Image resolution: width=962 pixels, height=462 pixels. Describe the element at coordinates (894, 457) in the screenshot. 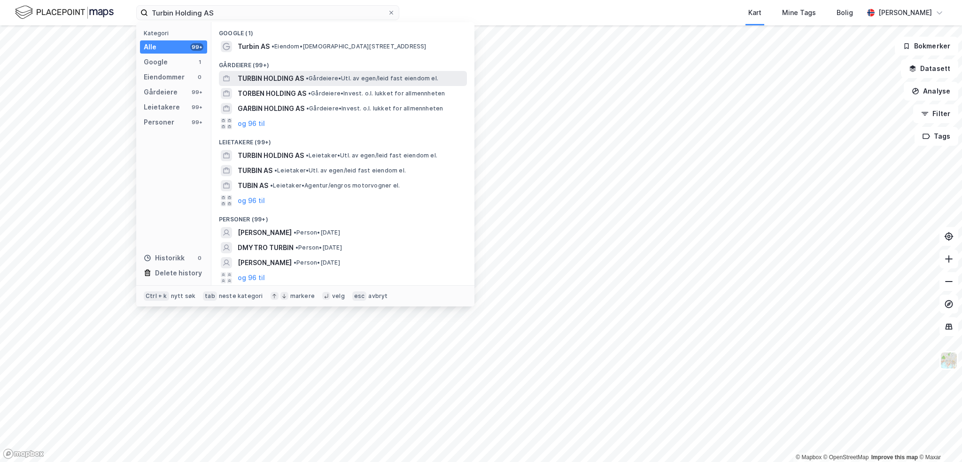

I see `a: Improve this map` at that location.